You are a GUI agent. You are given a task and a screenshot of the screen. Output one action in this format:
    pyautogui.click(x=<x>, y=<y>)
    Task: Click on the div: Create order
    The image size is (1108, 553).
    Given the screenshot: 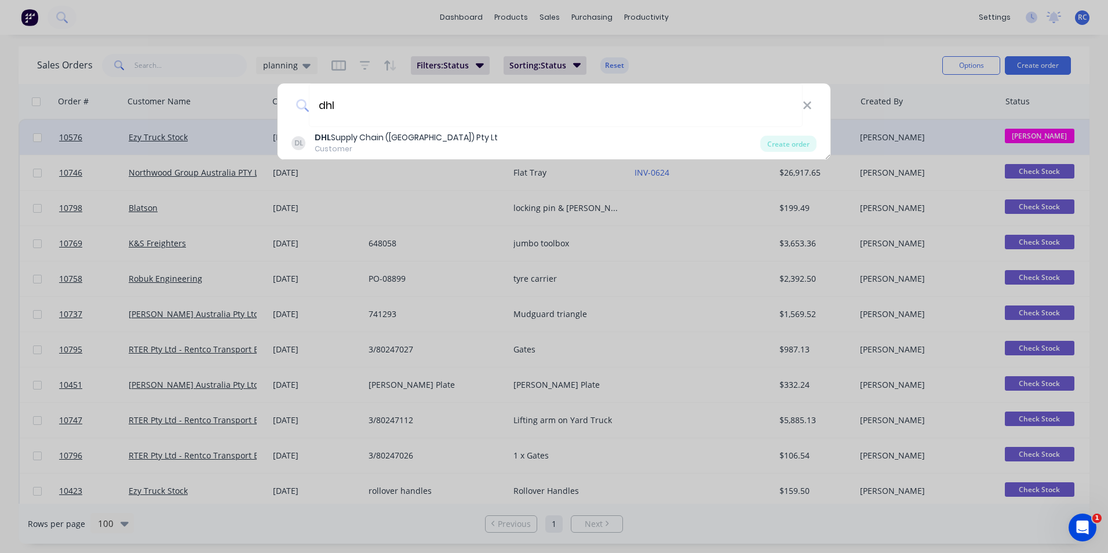 What is the action you would take?
    pyautogui.click(x=788, y=144)
    